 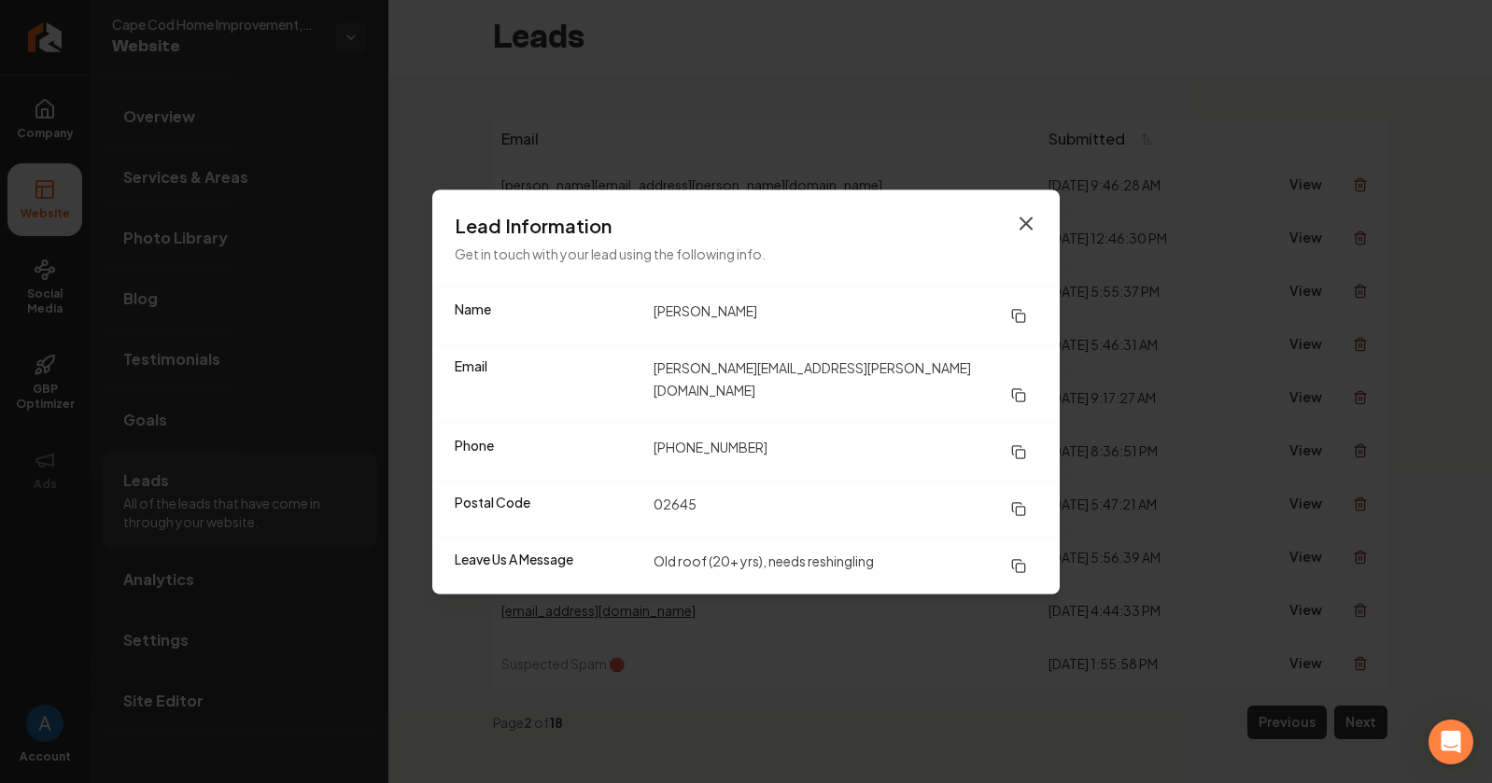 I want to click on dd: Old roof (20+ yrs), needs reshingling, so click(x=845, y=566).